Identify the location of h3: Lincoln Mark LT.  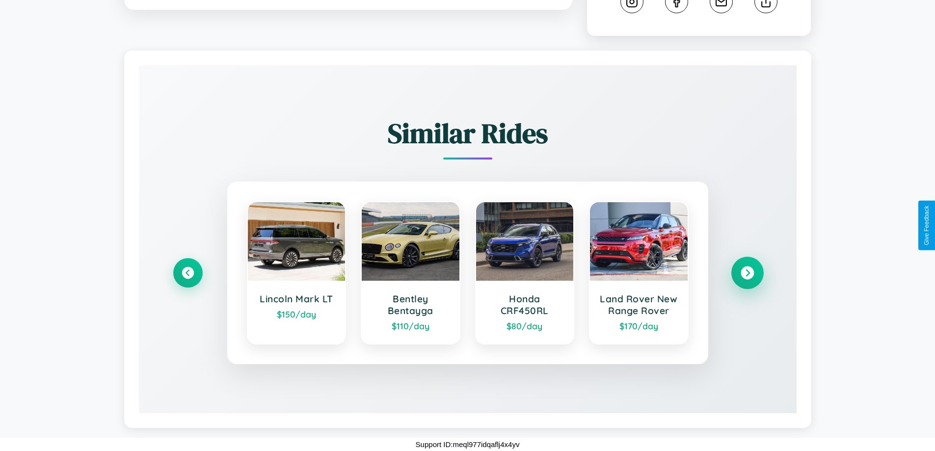
(296, 299).